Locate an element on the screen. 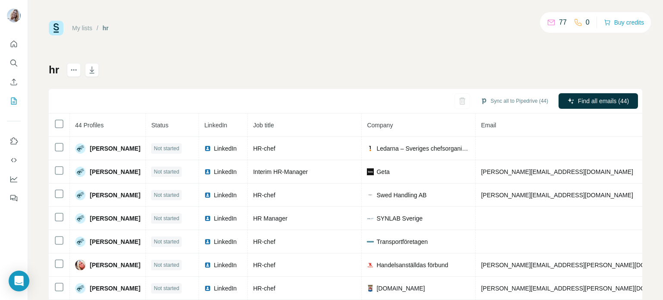  button: actions is located at coordinates (74, 70).